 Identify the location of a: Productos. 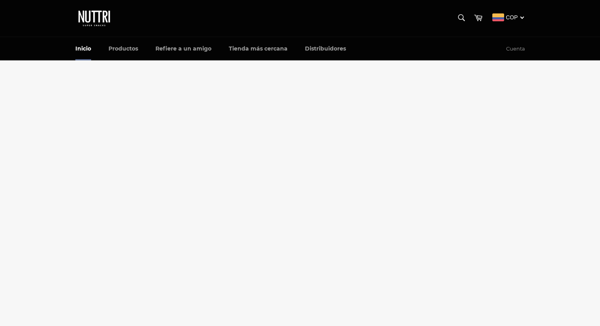
(123, 49).